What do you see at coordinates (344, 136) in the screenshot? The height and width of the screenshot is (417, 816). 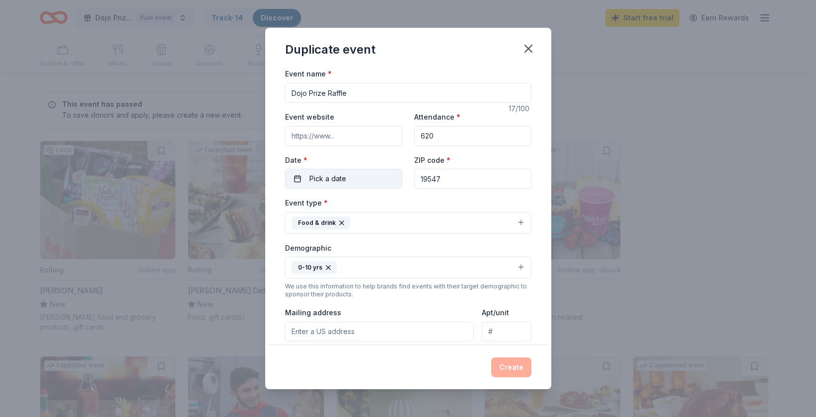 I see `input: https://www...` at bounding box center [344, 136].